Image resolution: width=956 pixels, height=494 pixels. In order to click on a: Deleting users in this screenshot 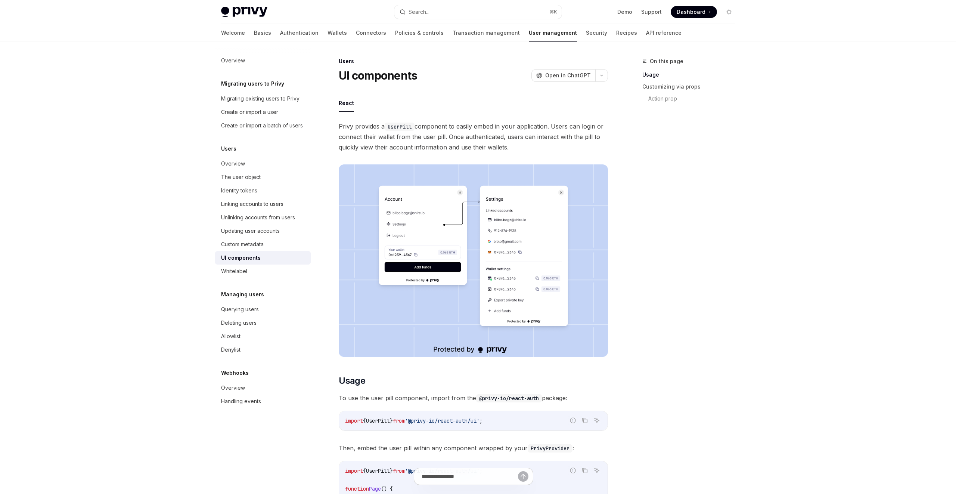, I will do `click(263, 323)`.